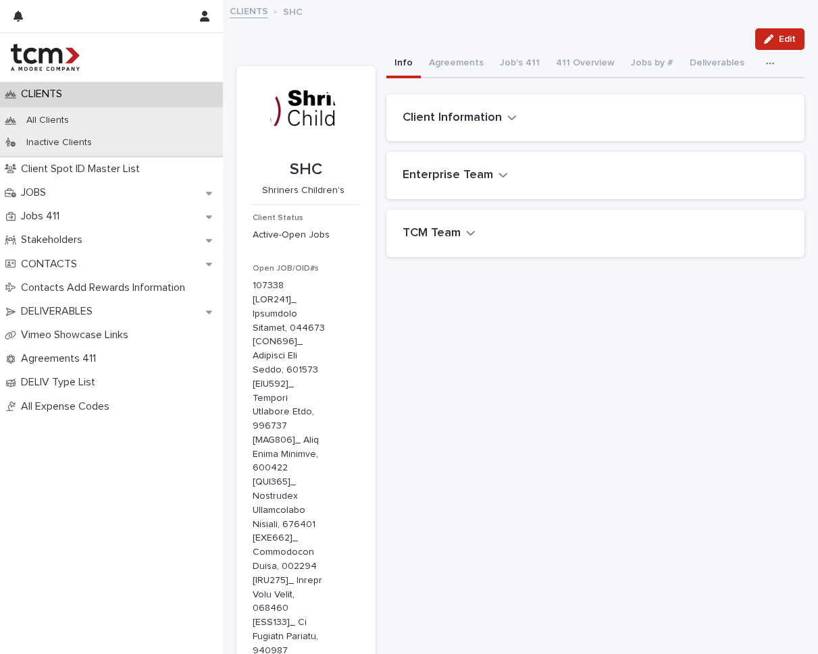  Describe the element at coordinates (779, 39) in the screenshot. I see `button: Edit` at that location.